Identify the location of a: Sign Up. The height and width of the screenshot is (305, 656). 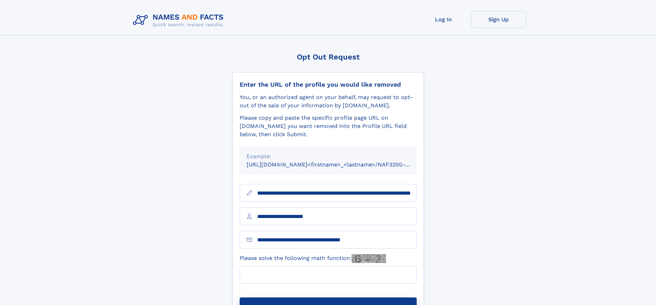
(499, 19).